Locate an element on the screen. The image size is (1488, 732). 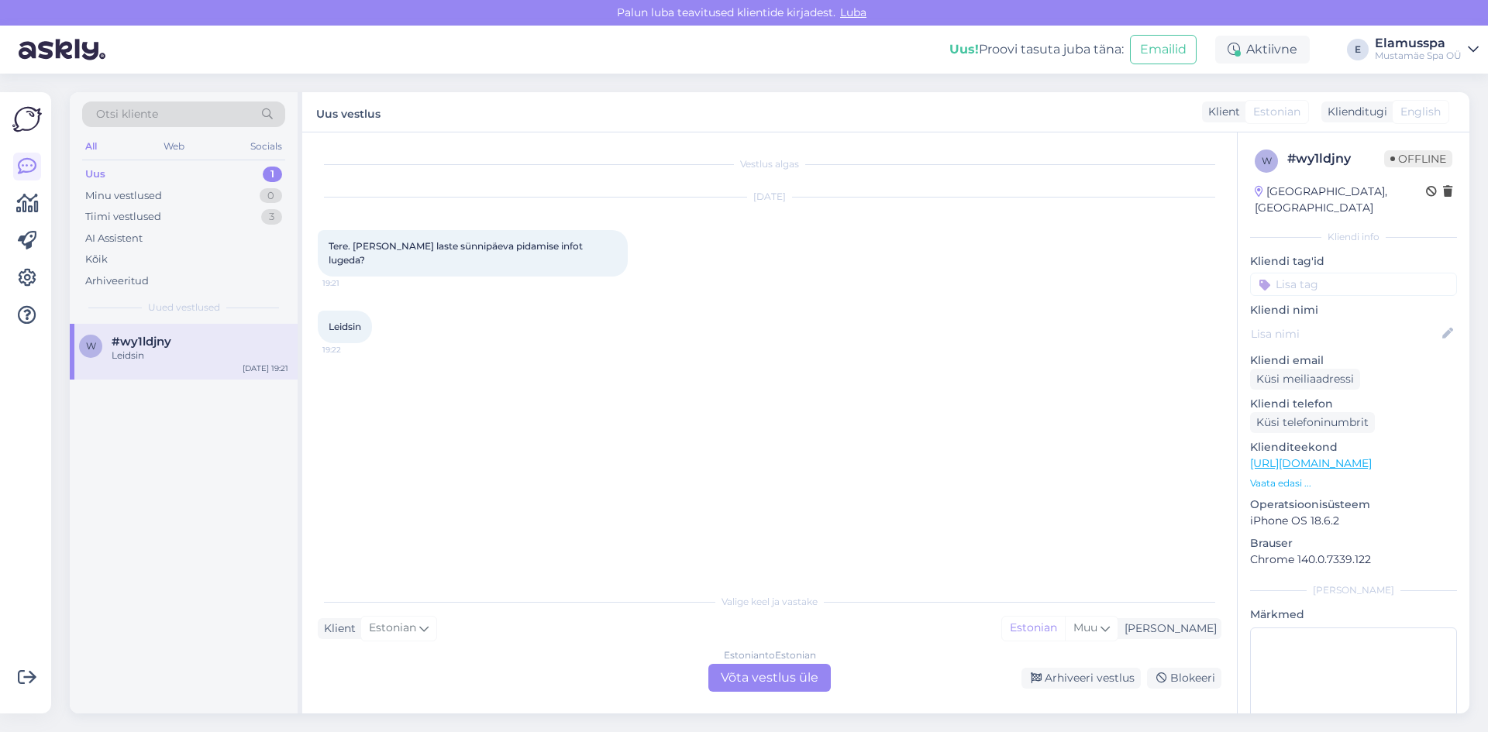
span: 19:22 is located at coordinates (351, 350).